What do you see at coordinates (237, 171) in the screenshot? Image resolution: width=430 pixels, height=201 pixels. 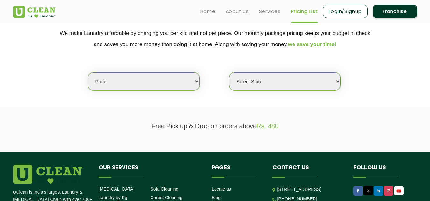 I see `h4: Pages` at bounding box center [237, 171].